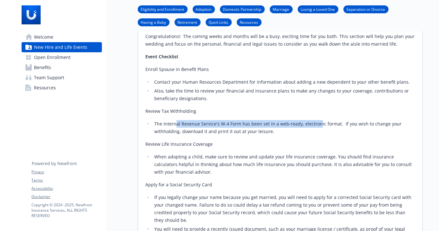  What do you see at coordinates (318, 9) in the screenshot?
I see `a: Losing a Loved One` at bounding box center [318, 9].